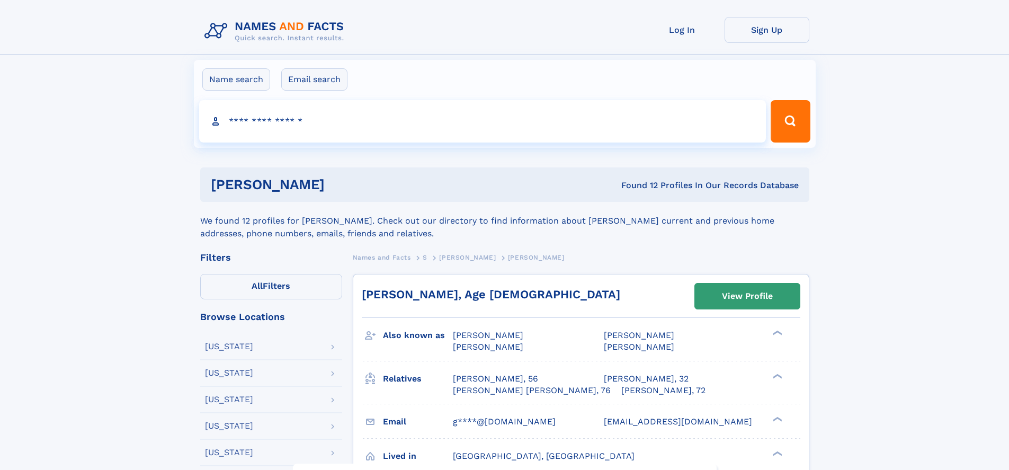 This screenshot has height=470, width=1009. I want to click on label: Filters, so click(271, 287).